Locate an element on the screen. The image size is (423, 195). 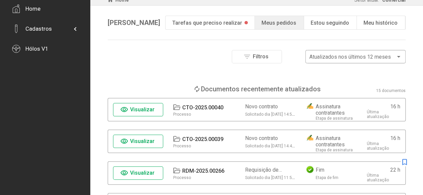
div: Hólos V1 is located at coordinates (37, 49).